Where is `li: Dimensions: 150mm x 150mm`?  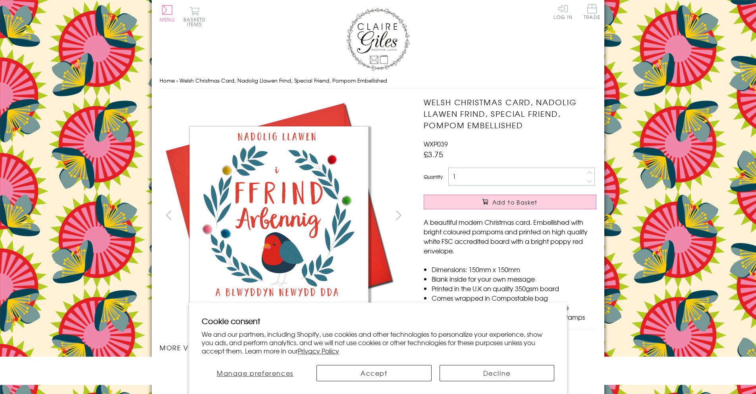 li: Dimensions: 150mm x 150mm is located at coordinates (514, 269).